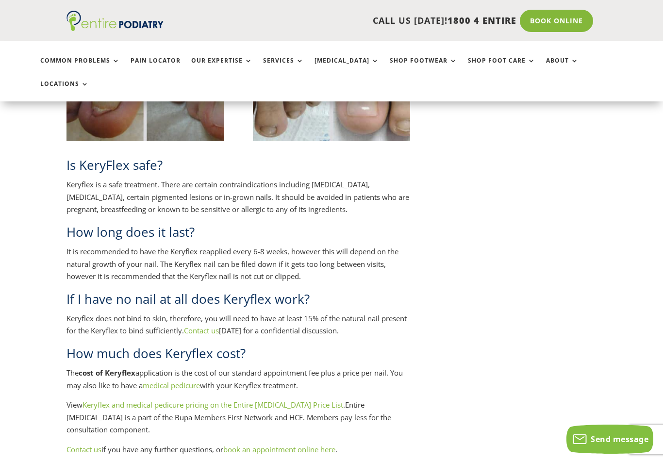 This screenshot has height=461, width=663. What do you see at coordinates (107, 373) in the screenshot?
I see `b: cost of Keryflex` at bounding box center [107, 373].